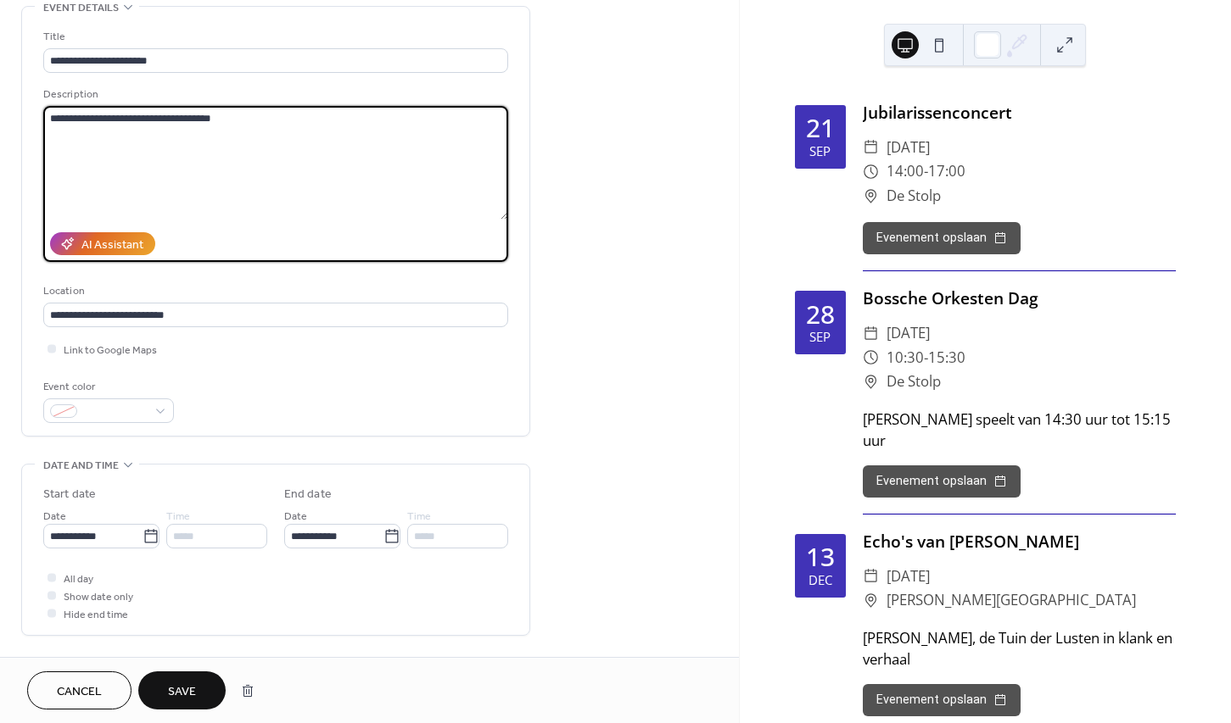 This screenshot has height=723, width=1231. I want to click on div: Location, so click(274, 291).